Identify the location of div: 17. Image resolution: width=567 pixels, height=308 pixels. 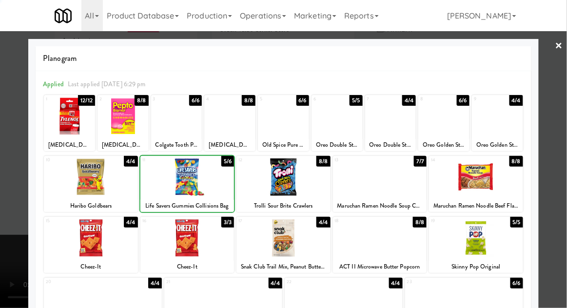
(261, 221).